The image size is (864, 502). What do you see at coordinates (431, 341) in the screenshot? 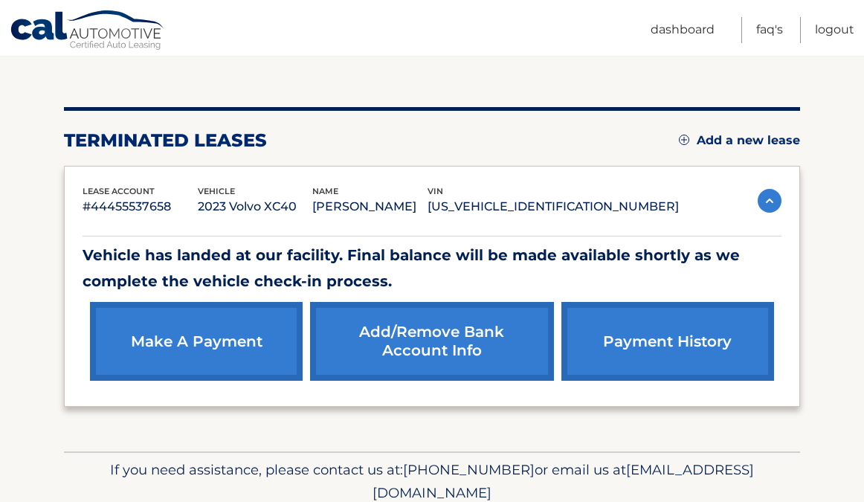
I see `a: Add/Remove bank account info` at bounding box center [431, 341].